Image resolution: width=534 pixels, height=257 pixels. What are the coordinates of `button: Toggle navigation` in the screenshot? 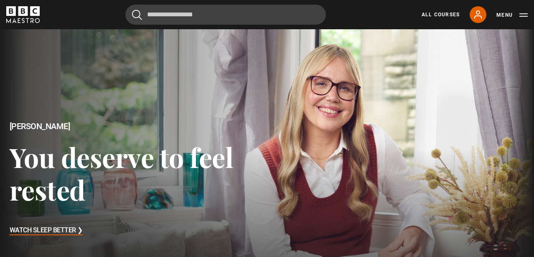 It's located at (512, 15).